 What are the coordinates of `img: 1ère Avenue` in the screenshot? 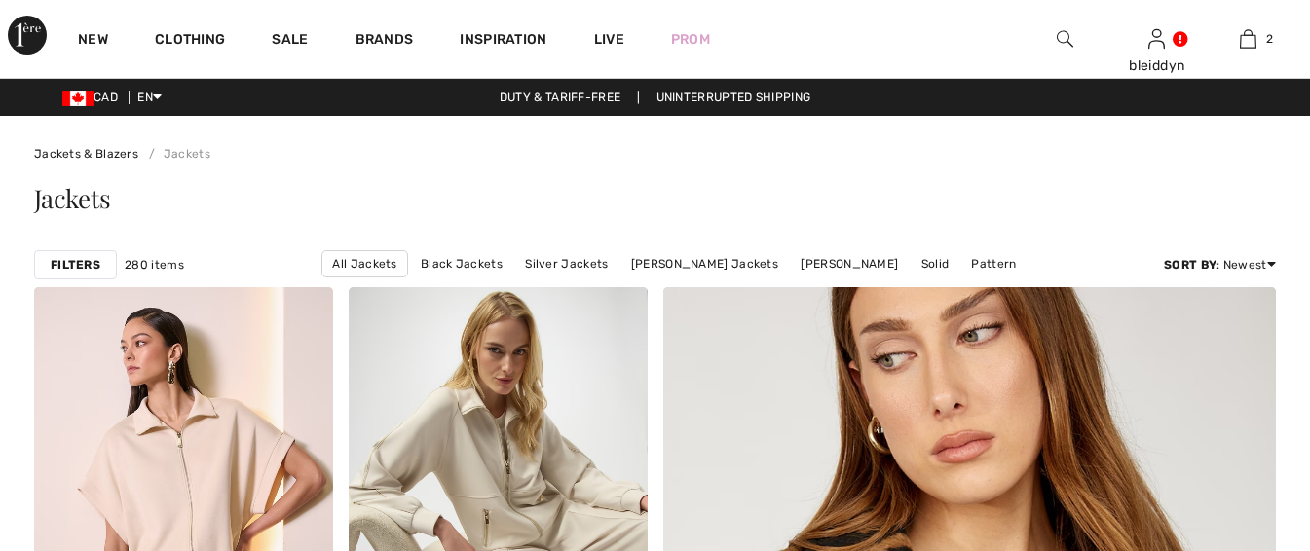 It's located at (27, 35).